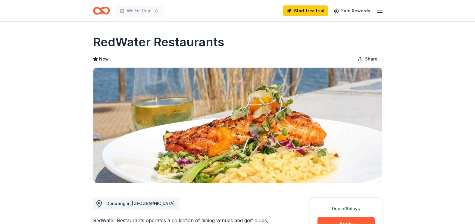 The image size is (475, 224). Describe the element at coordinates (368, 59) in the screenshot. I see `button: Share` at that location.